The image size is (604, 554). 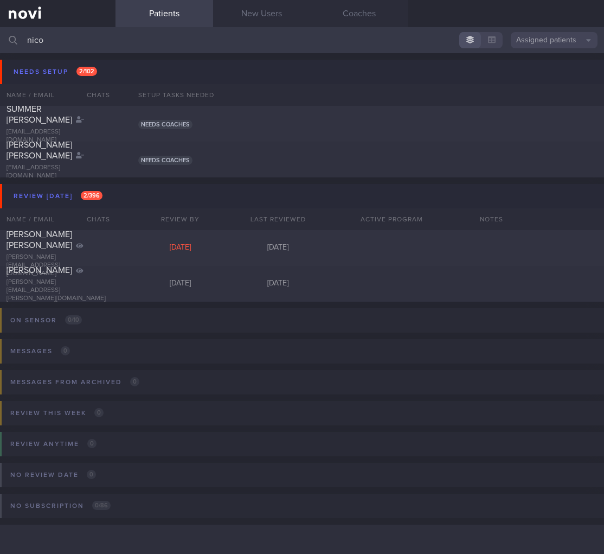 I want to click on div: Review anytime, so click(x=53, y=444).